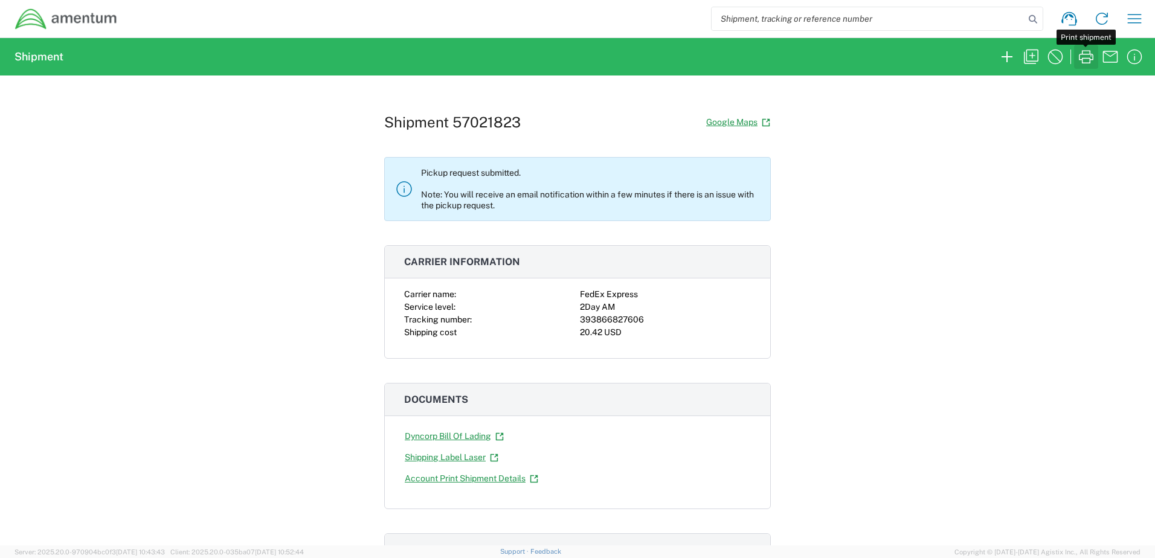 The height and width of the screenshot is (558, 1155). What do you see at coordinates (665, 294) in the screenshot?
I see `div: FedEx Express` at bounding box center [665, 294].